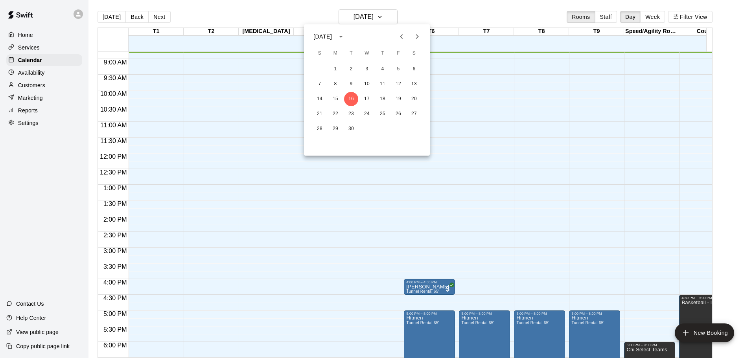  What do you see at coordinates (320, 114) in the screenshot?
I see `button: 21` at bounding box center [320, 114].